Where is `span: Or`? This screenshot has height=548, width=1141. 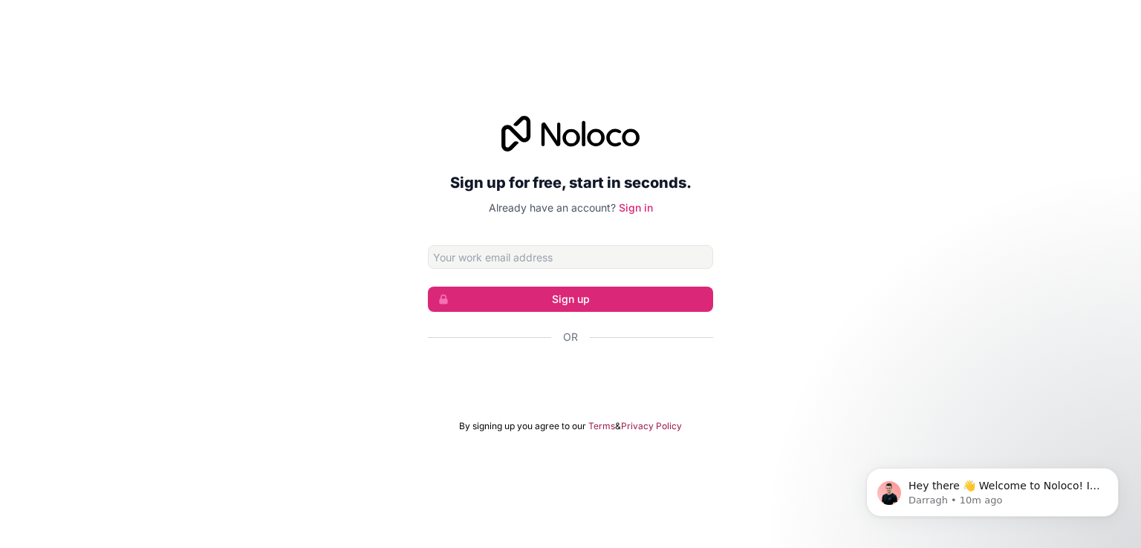
span: Or is located at coordinates (570, 337).